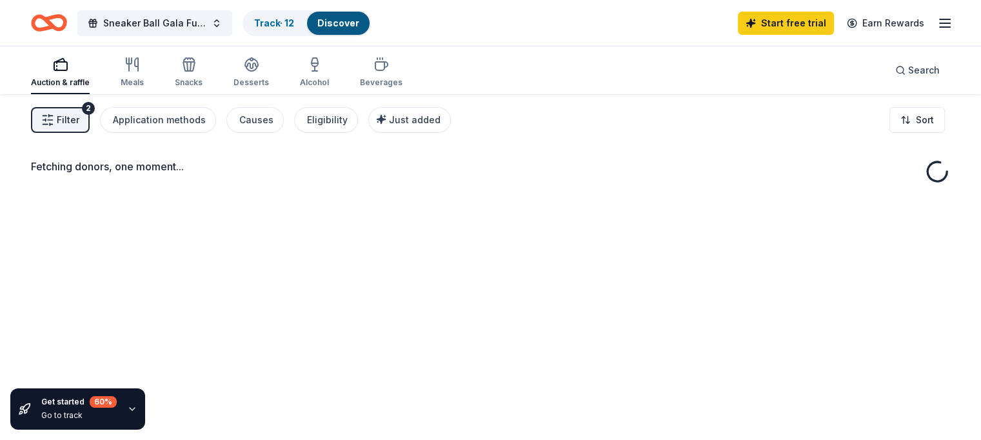  I want to click on a: Earn Rewards, so click(886, 23).